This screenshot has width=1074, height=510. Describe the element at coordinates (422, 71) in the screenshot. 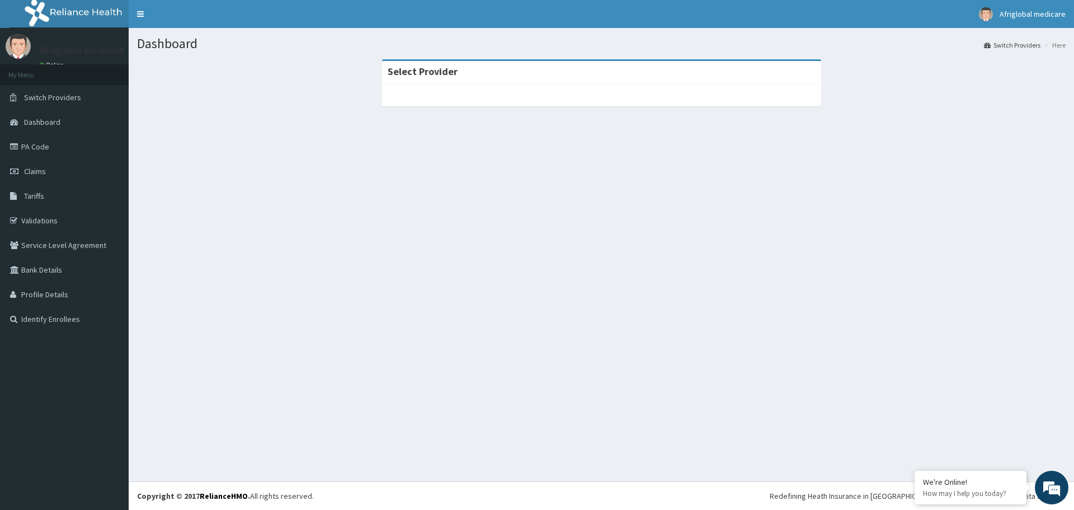

I see `strong: Select Provider` at that location.